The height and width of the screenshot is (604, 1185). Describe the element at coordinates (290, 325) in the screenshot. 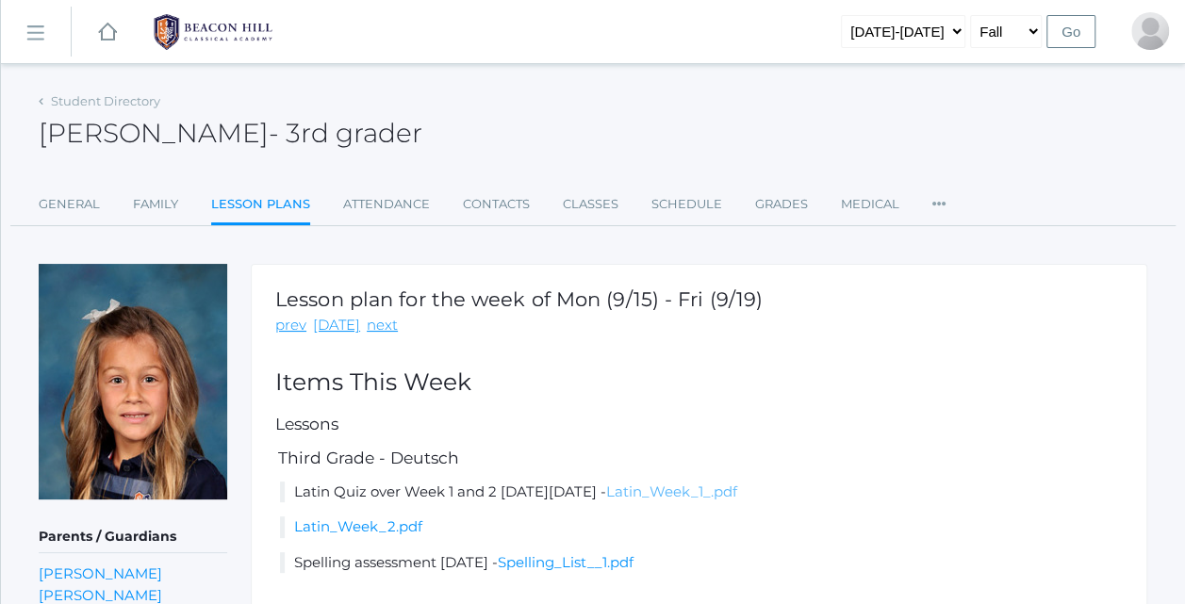

I see `a: prev` at that location.